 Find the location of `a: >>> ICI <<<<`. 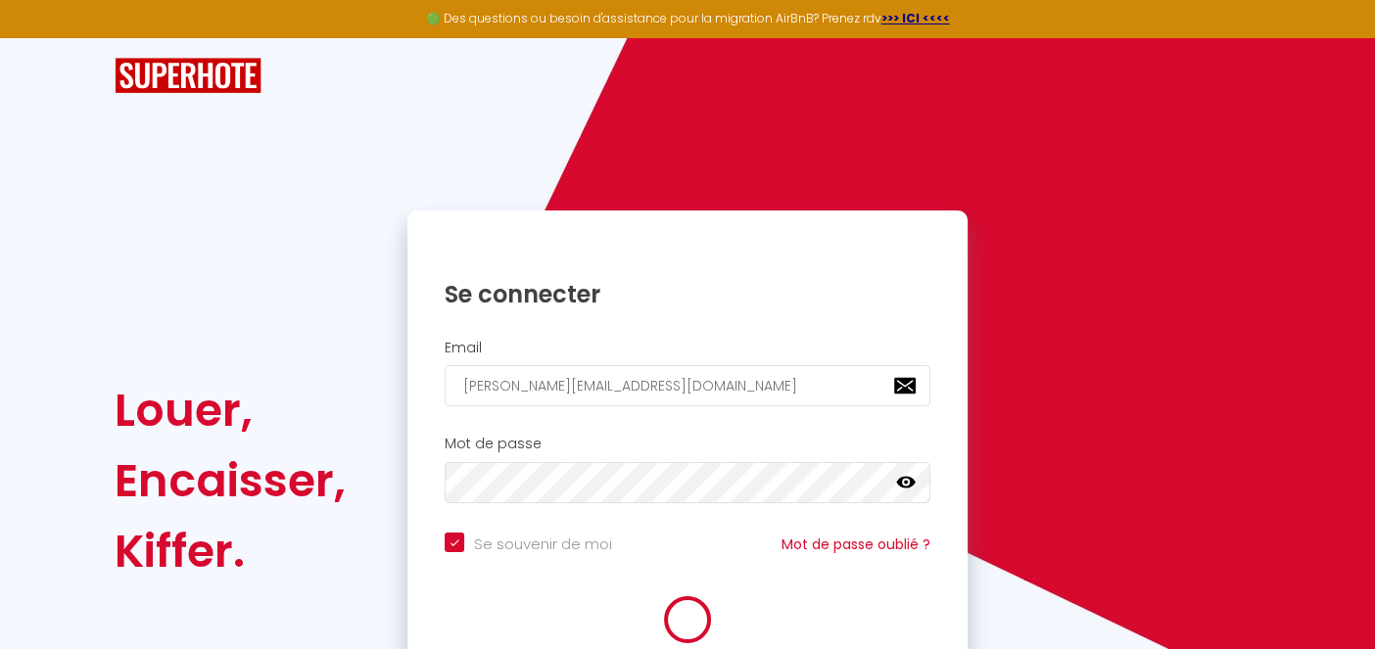

a: >>> ICI <<<< is located at coordinates (915, 18).